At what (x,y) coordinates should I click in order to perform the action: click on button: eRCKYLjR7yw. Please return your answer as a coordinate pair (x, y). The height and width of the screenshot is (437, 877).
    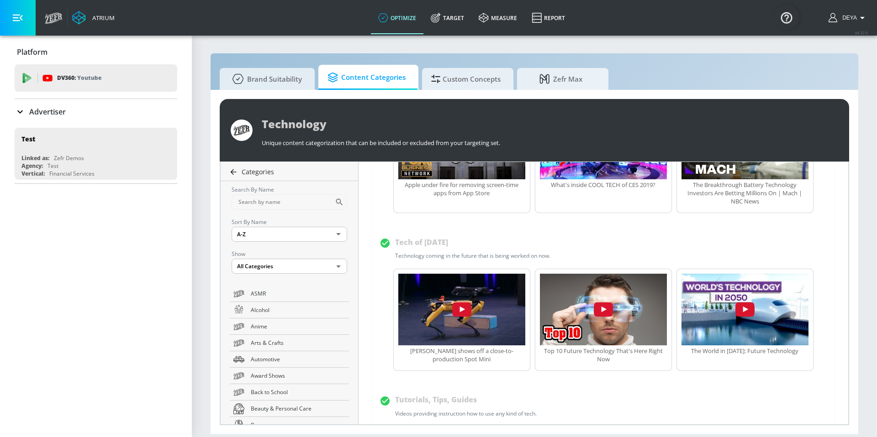
    Looking at the image, I should click on (603, 310).